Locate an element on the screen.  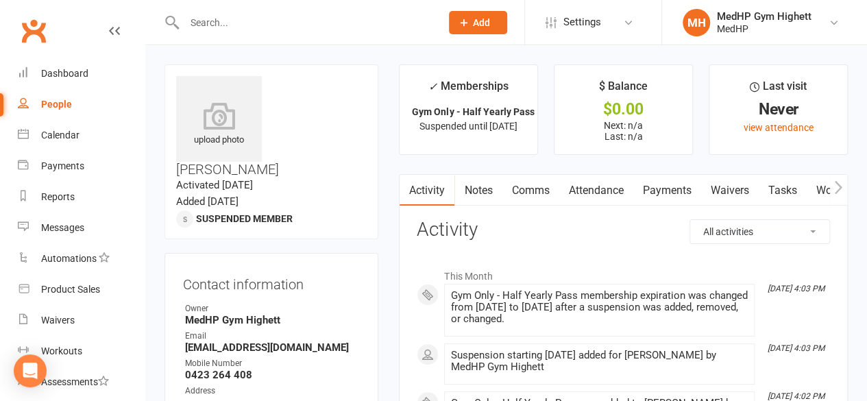
a: Product Sales is located at coordinates (81, 289).